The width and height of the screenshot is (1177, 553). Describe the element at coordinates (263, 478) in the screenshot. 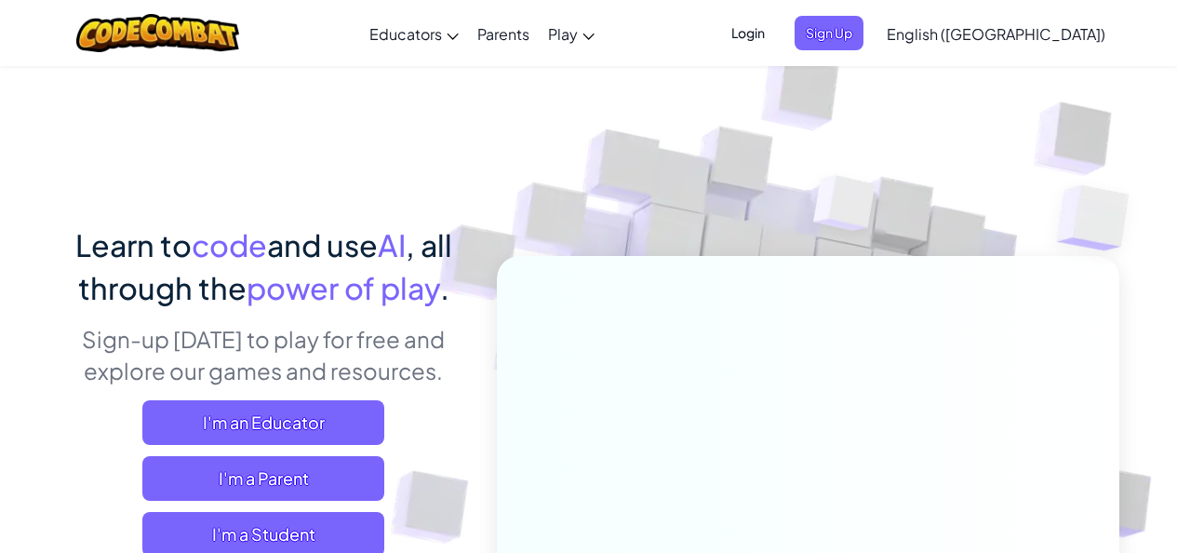

I see `a: I'm a Parent` at that location.